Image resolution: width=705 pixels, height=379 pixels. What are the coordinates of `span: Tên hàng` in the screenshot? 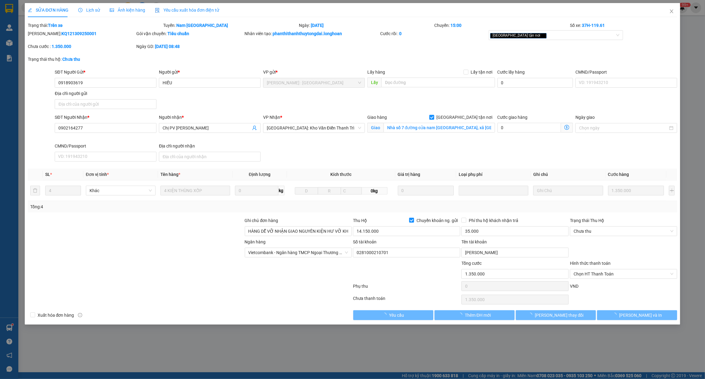 It's located at (170, 175).